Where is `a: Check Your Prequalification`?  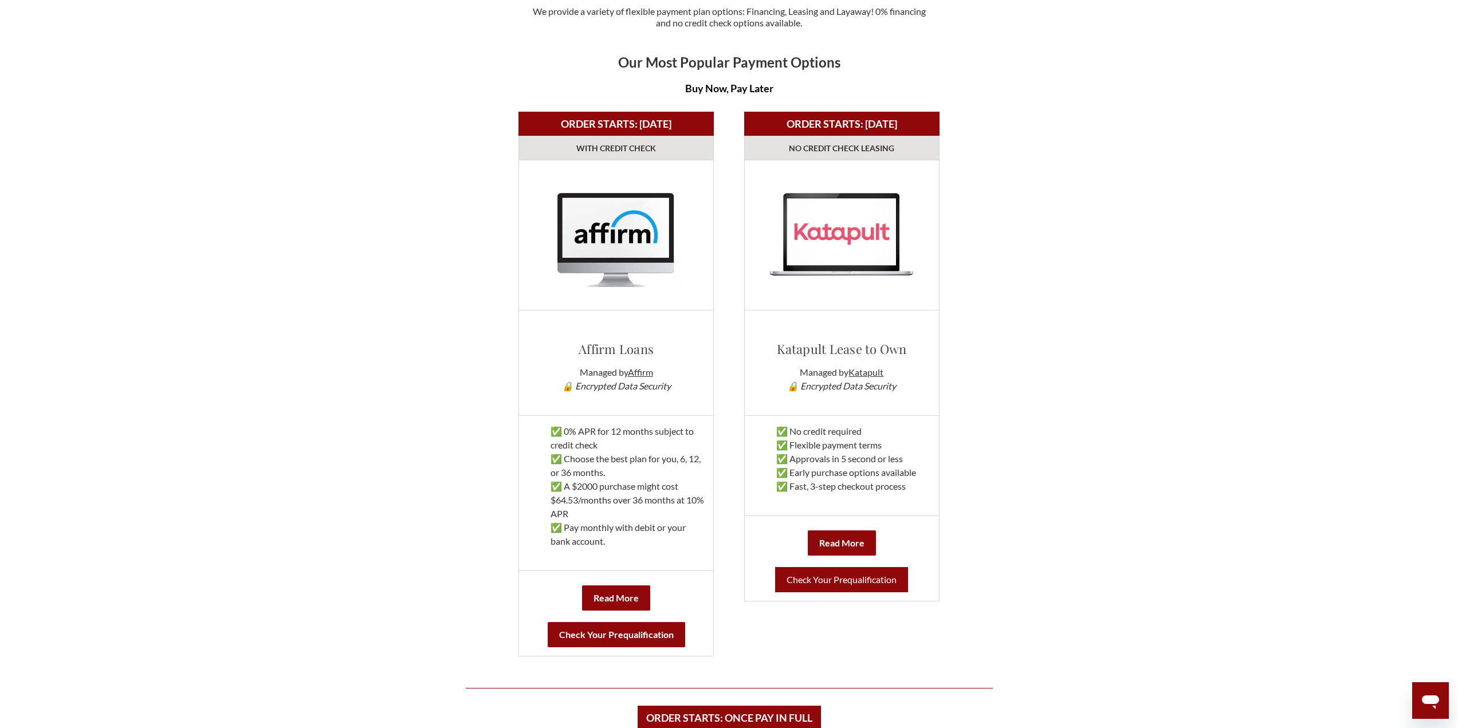 a: Check Your Prequalification is located at coordinates (841, 580).